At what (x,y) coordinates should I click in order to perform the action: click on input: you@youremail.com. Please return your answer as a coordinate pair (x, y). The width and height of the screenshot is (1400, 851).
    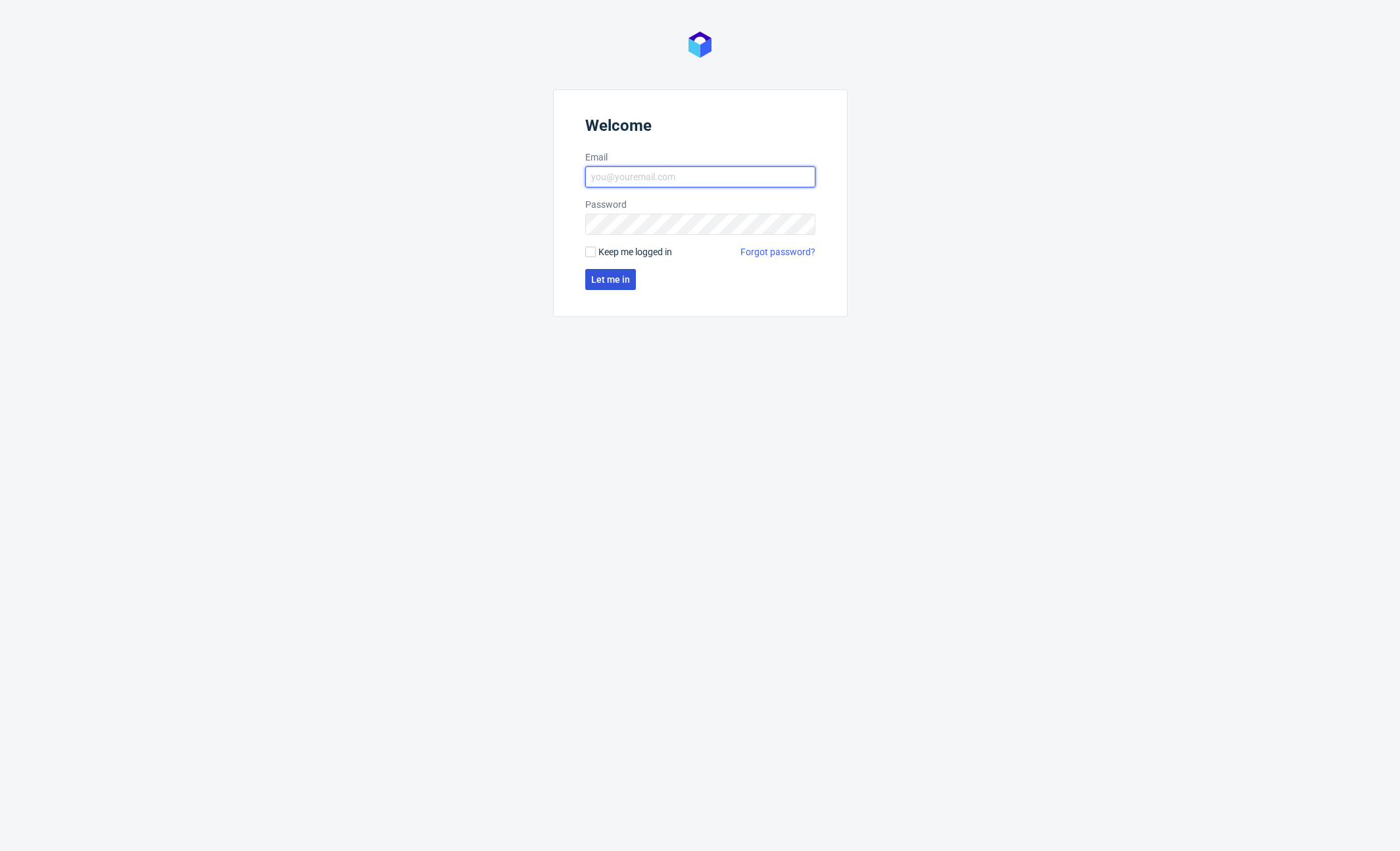
    Looking at the image, I should click on (700, 177).